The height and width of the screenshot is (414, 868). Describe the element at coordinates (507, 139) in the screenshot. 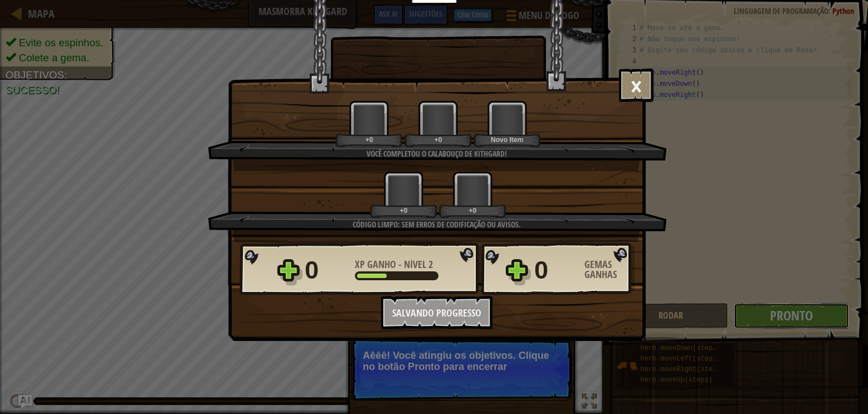

I see `div: Novo Item` at that location.